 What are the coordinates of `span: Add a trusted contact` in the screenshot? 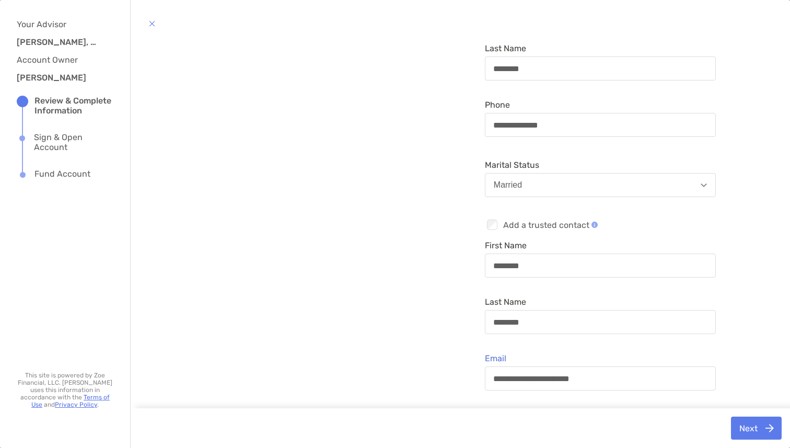 It's located at (550, 225).